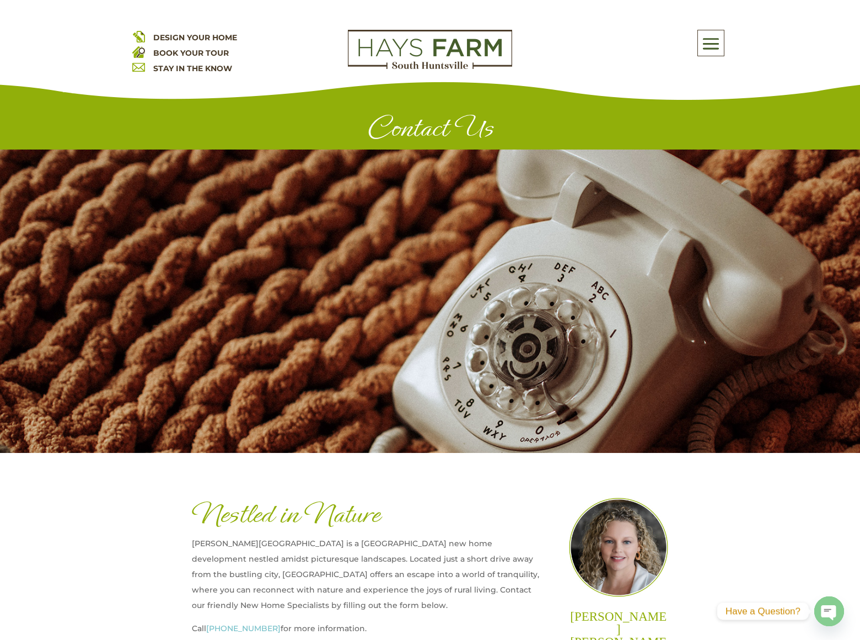 Image resolution: width=860 pixels, height=640 pixels. Describe the element at coordinates (367, 516) in the screenshot. I see `h1: Nestled in Nature` at that location.